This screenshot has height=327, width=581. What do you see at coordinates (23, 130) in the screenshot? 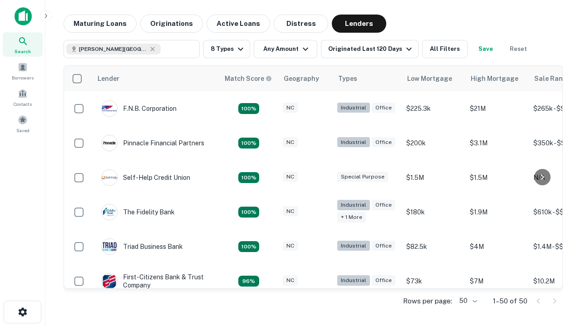
I see `span: Saved` at bounding box center [23, 130].